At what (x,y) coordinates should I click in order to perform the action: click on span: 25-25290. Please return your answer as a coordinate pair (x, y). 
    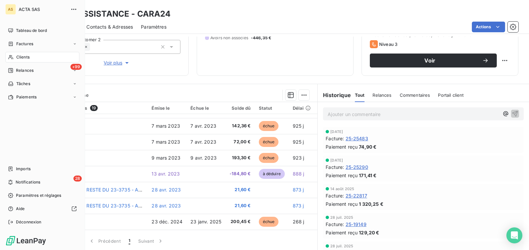
    Looking at the image, I should click on (357, 167).